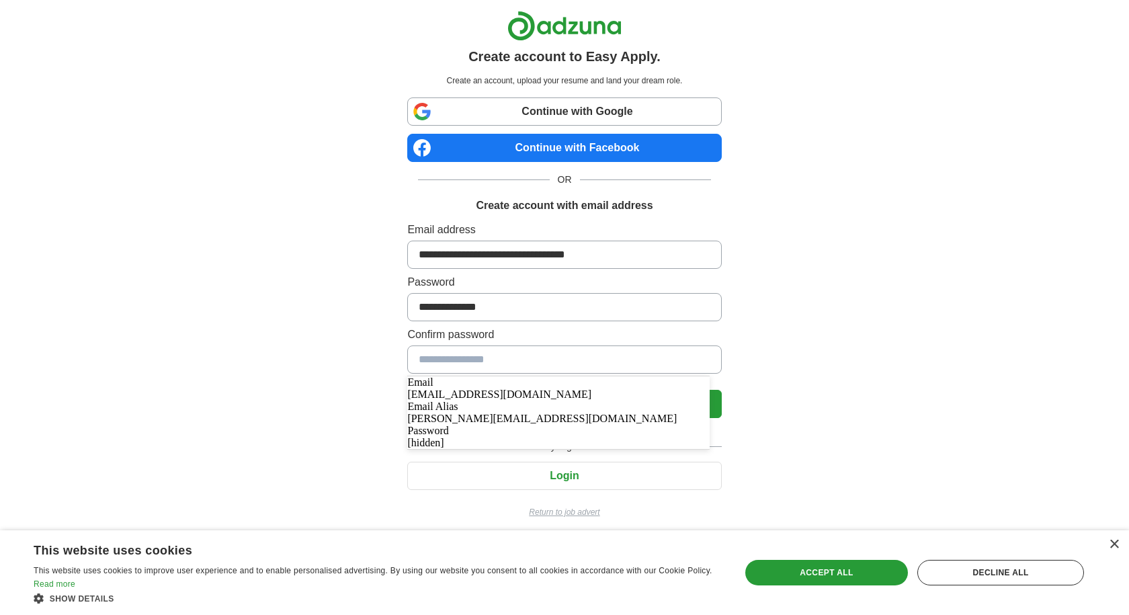 The width and height of the screenshot is (1129, 615). What do you see at coordinates (558, 407) in the screenshot?
I see `div: Email Alias` at bounding box center [558, 407].